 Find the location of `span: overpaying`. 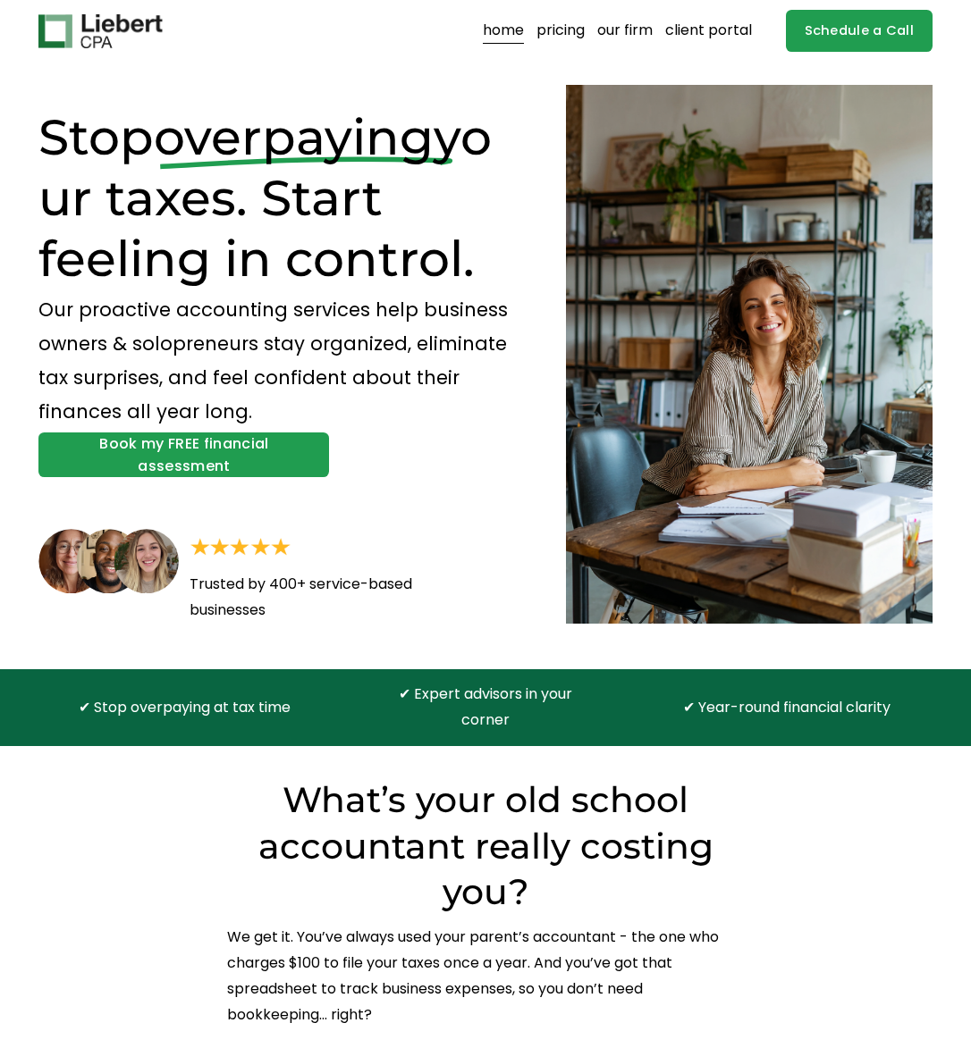

span: overpaying is located at coordinates (293, 137).